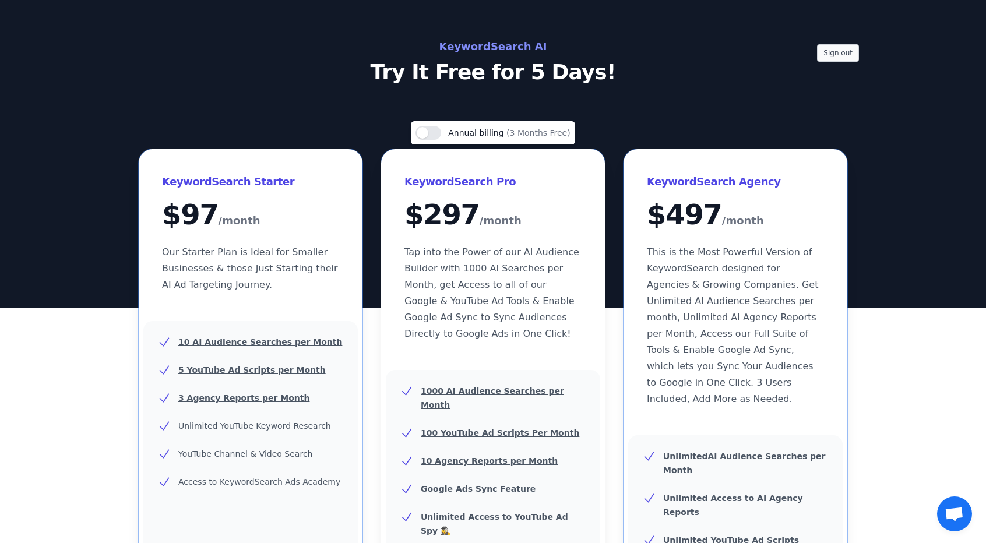 This screenshot has height=543, width=986. I want to click on span: (3 Months Free), so click(538, 133).